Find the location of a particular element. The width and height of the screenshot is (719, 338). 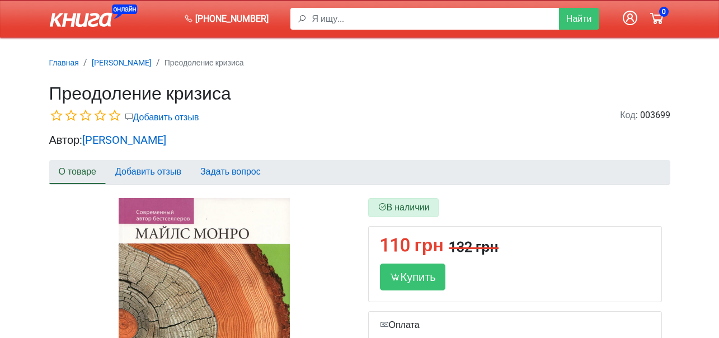

small: Главная is located at coordinates (64, 63).